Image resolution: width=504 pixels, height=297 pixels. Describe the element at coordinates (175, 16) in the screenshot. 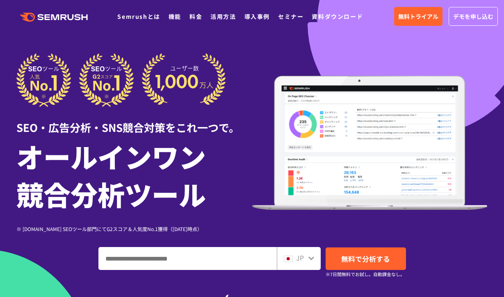

I see `a: 機能` at that location.